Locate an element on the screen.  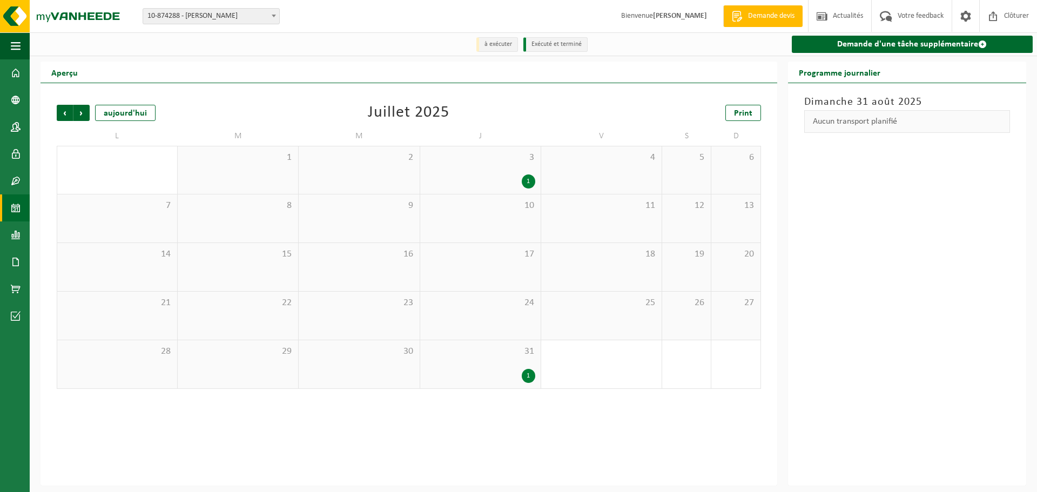
li: Exécuté et terminé is located at coordinates (555, 44).